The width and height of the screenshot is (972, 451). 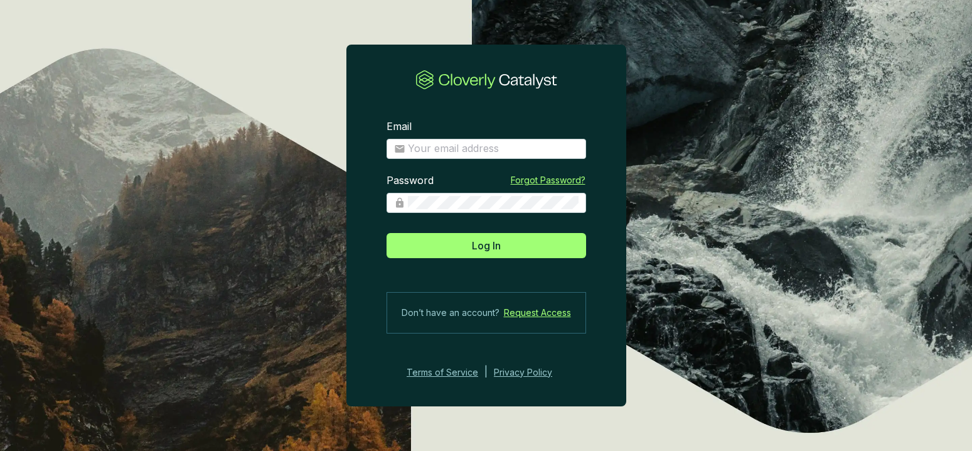 I want to click on label: Password, so click(x=410, y=181).